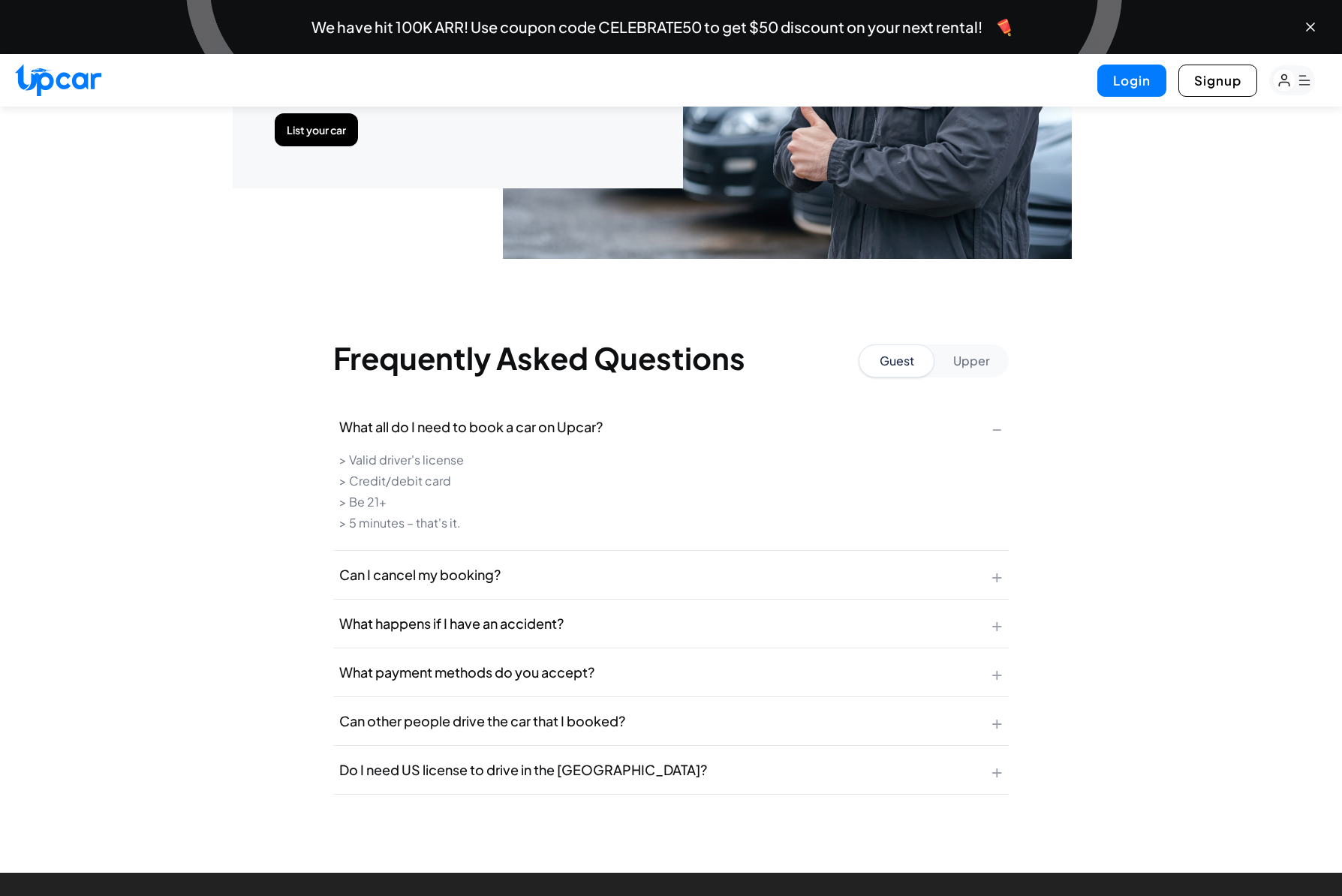  Describe the element at coordinates (671, 502) in the screenshot. I see `li: > Be 21+` at that location.